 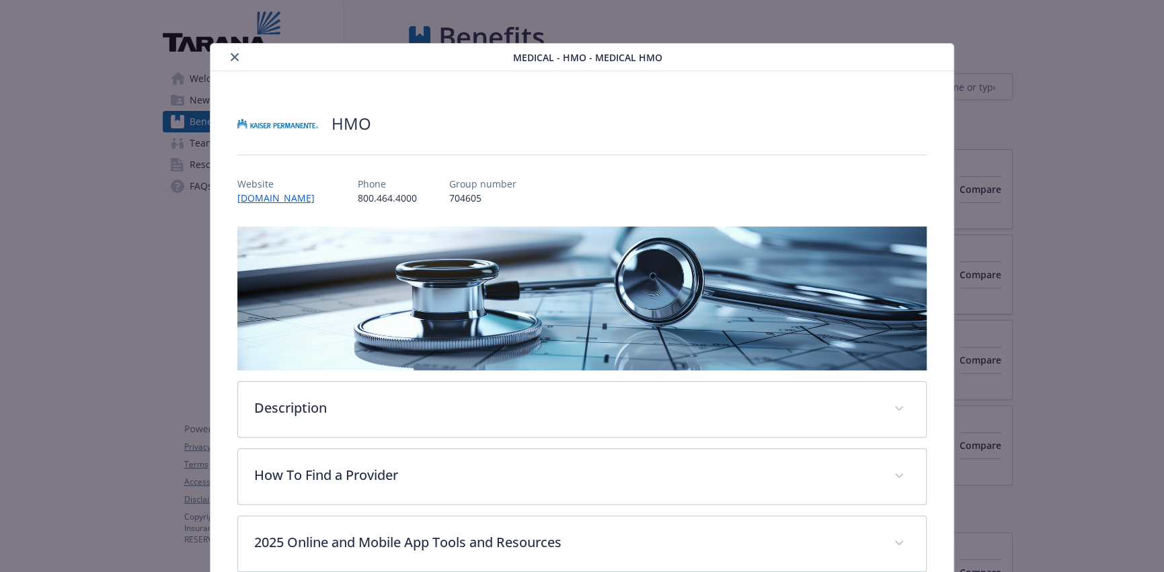 I want to click on button: close, so click(x=235, y=57).